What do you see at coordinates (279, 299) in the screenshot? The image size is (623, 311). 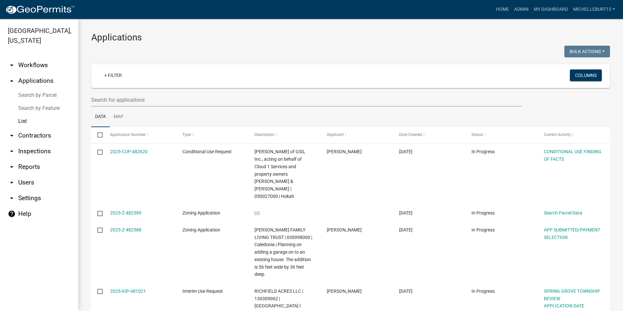 I see `span: RICHFIELD ACRES LLC | 130309002 | Spring Grove I` at bounding box center [279, 299].